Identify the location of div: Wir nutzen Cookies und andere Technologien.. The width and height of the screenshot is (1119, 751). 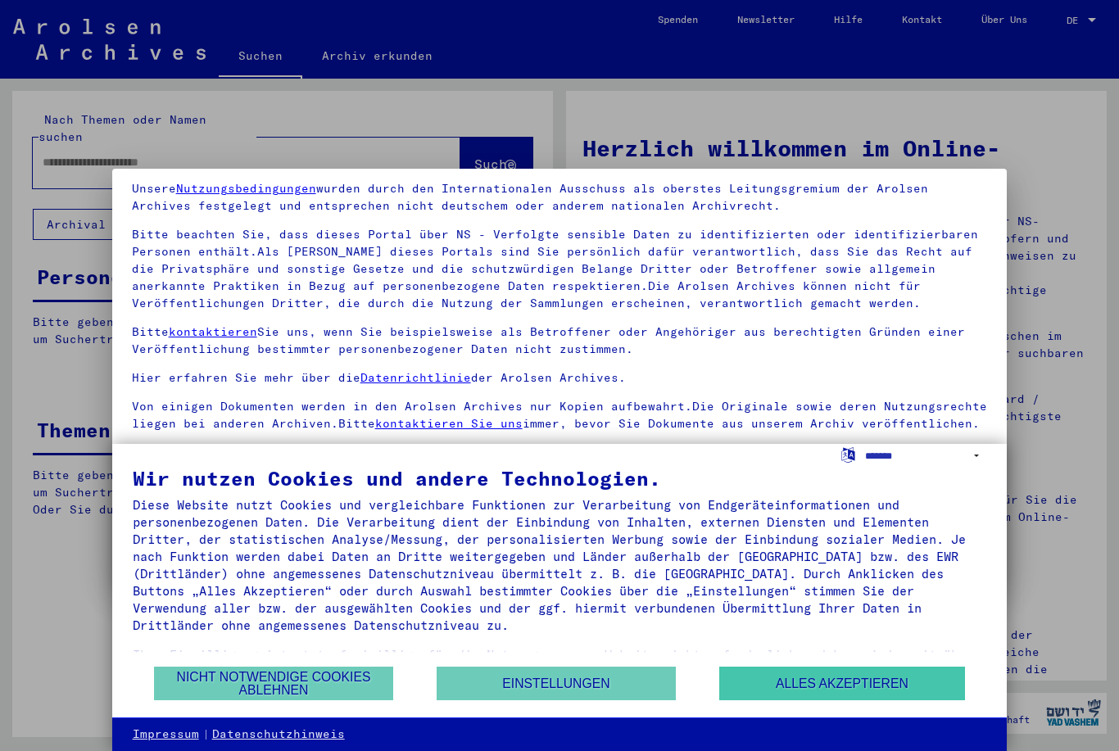
(559, 478).